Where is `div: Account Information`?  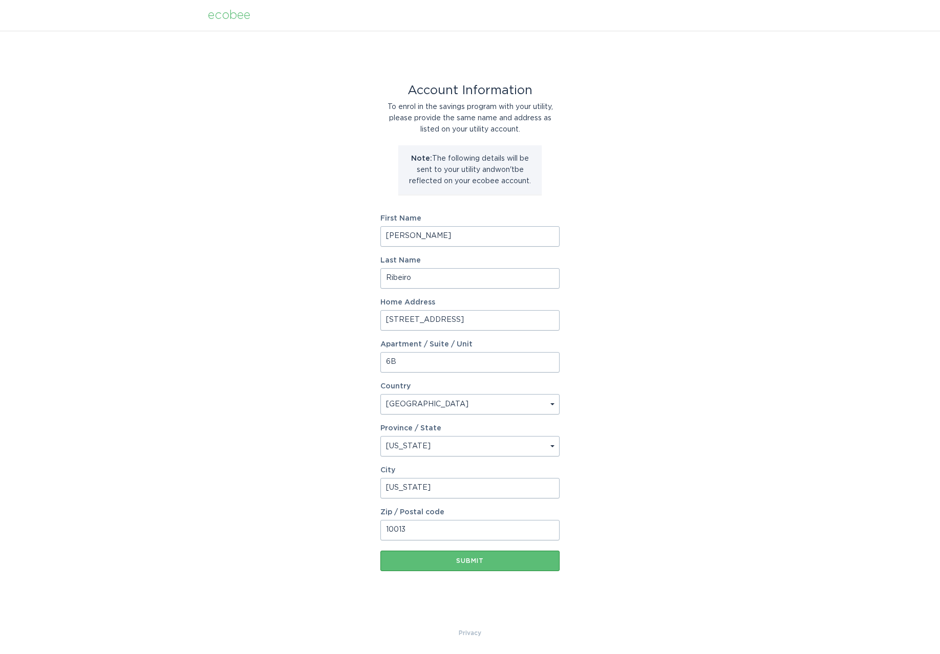
div: Account Information is located at coordinates (470, 91).